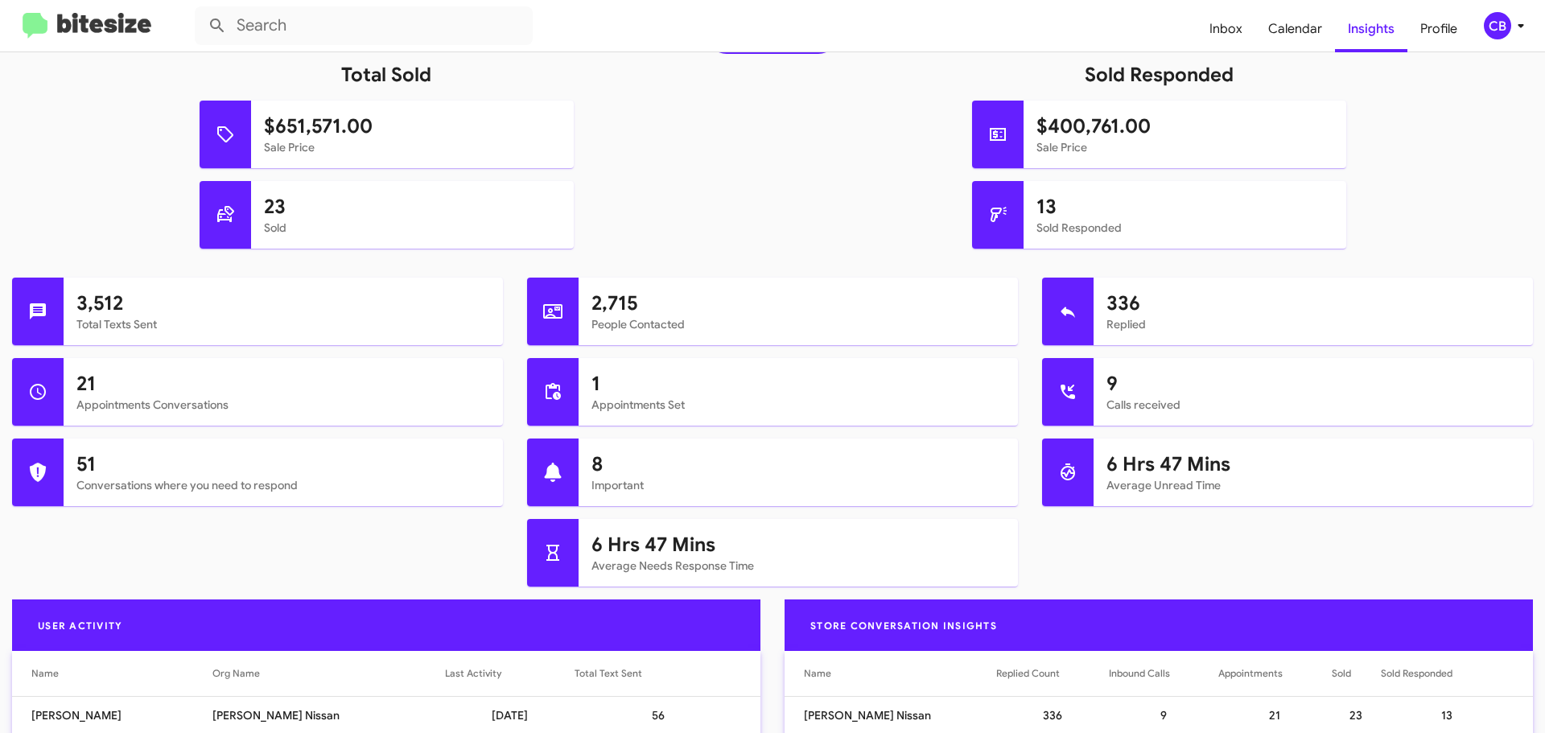 The image size is (1545, 733). What do you see at coordinates (1295, 29) in the screenshot?
I see `a: Calendar` at bounding box center [1295, 29].